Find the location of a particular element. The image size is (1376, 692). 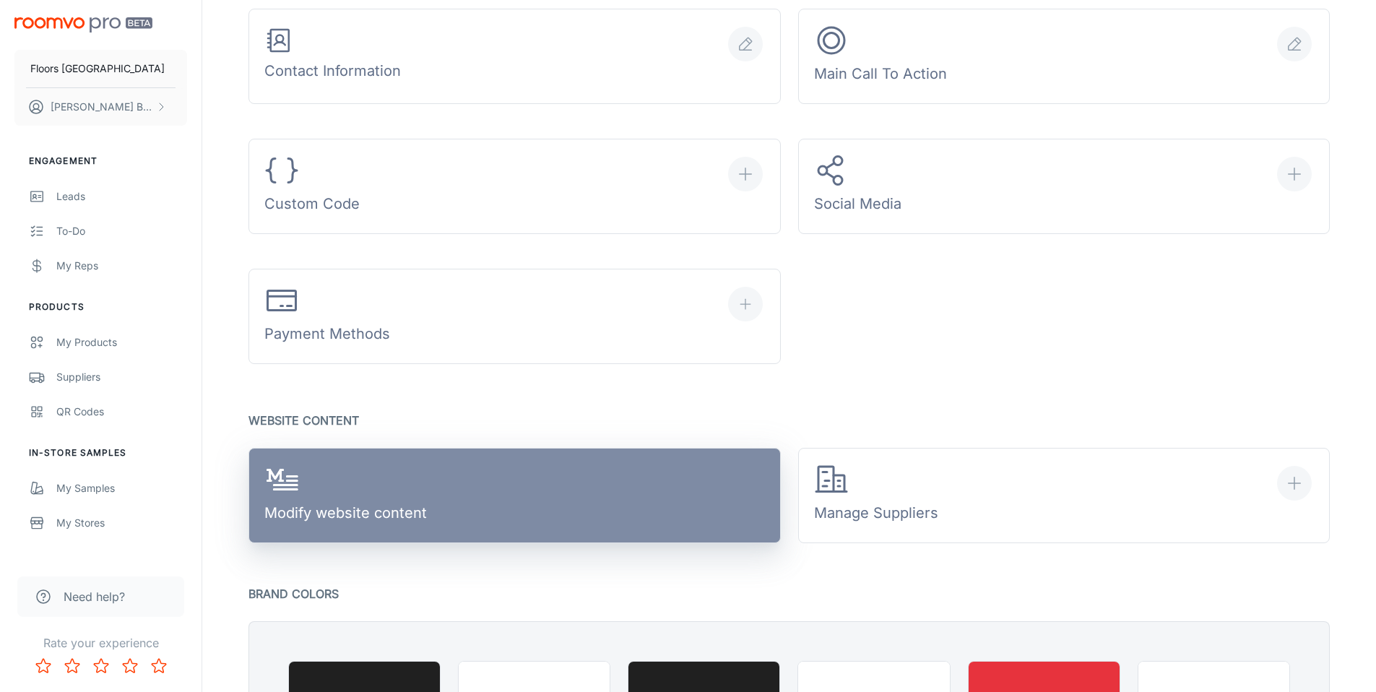

div: My Products is located at coordinates (121, 342).